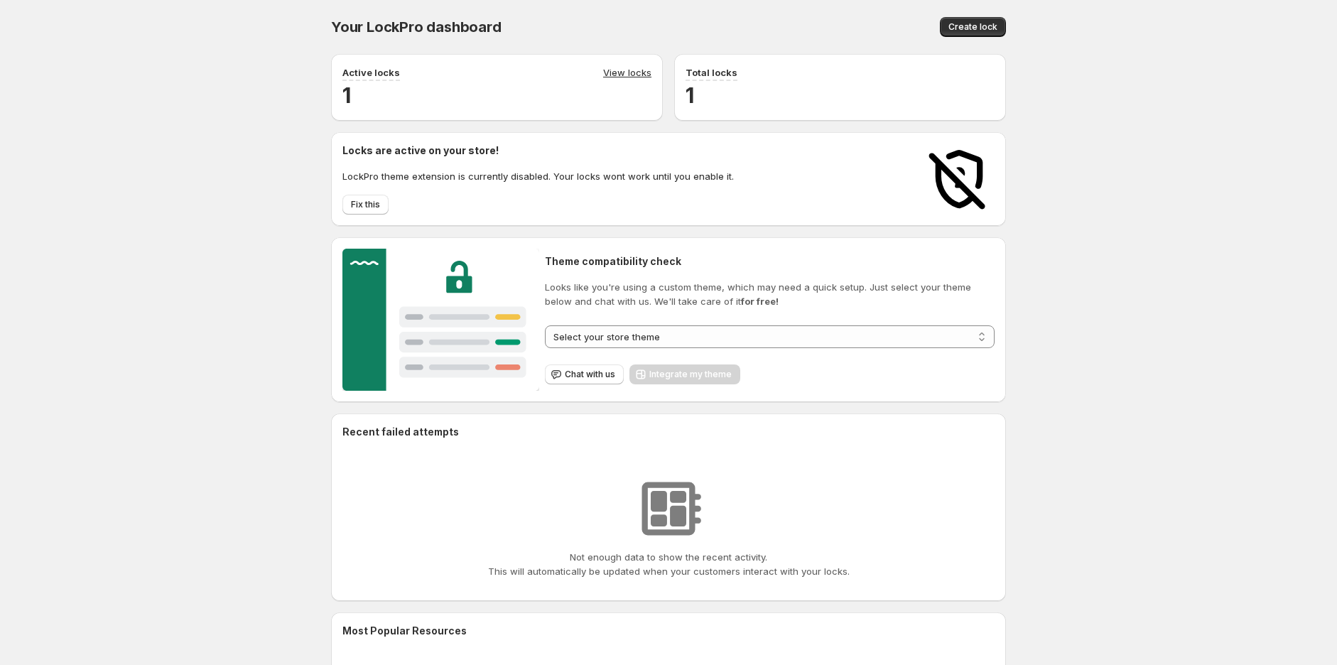 The width and height of the screenshot is (1337, 665). I want to click on p: Not enough data to show the recent activity. This will automatically be updated when your custome..., so click(668, 564).